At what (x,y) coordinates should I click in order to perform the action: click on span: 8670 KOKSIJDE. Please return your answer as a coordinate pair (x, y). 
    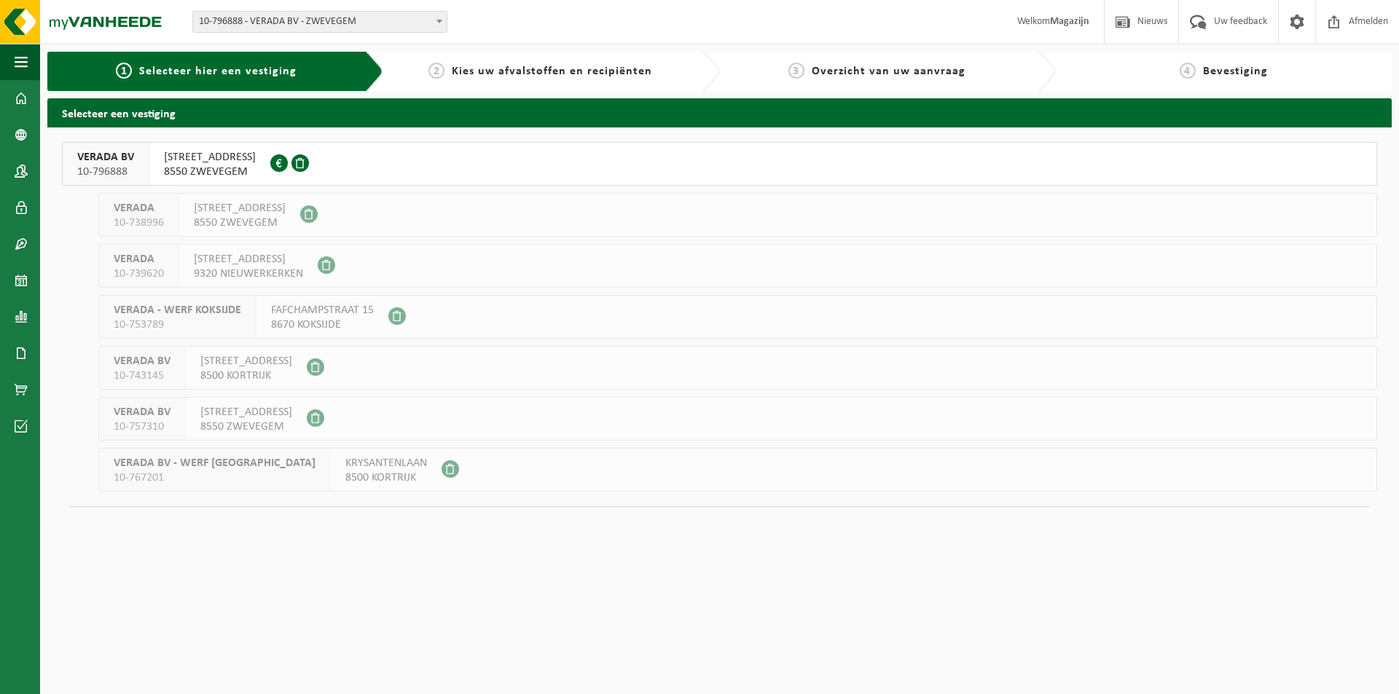
    Looking at the image, I should click on (322, 325).